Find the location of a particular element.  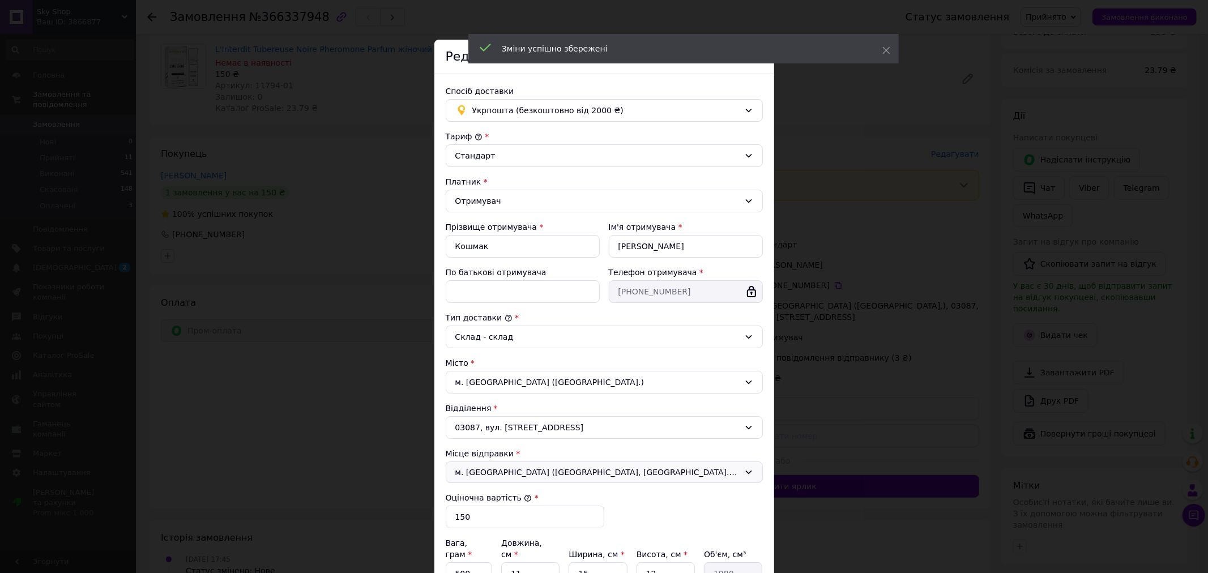

label: Вага, грам is located at coordinates (459, 549).